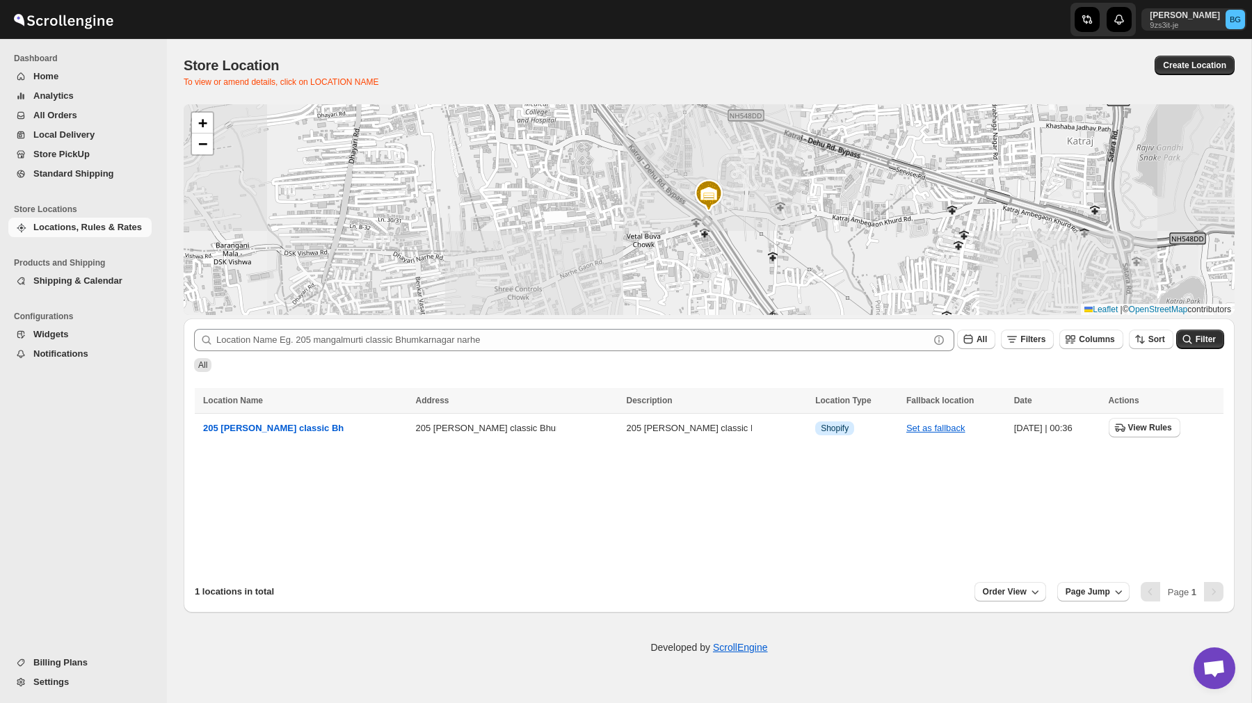 The width and height of the screenshot is (1252, 703). What do you see at coordinates (55, 115) in the screenshot?
I see `span: All Orders` at bounding box center [55, 115].